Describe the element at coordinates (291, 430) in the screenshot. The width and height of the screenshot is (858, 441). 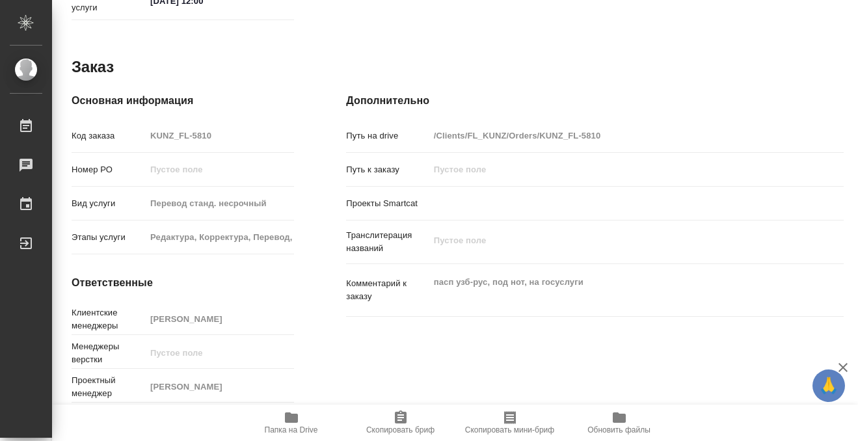
I see `span: Папка на Drive` at that location.